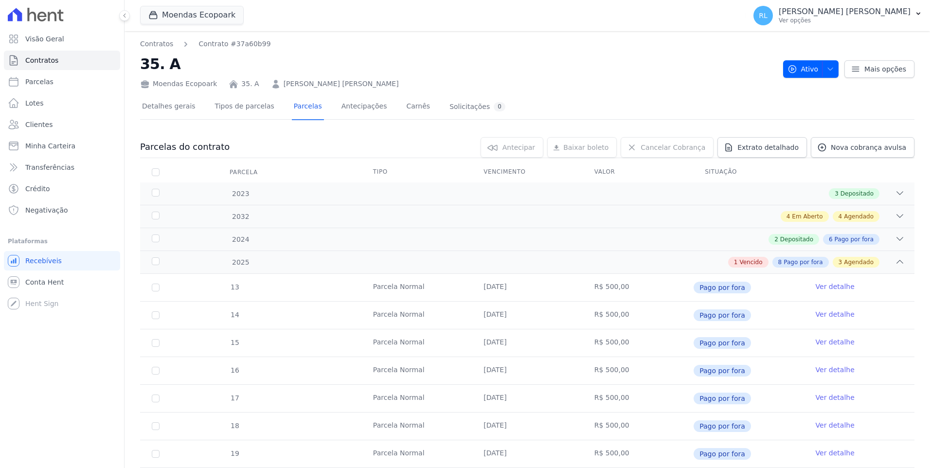 Image resolution: width=930 pixels, height=468 pixels. What do you see at coordinates (62, 282) in the screenshot?
I see `a: Conta Hent` at bounding box center [62, 282].